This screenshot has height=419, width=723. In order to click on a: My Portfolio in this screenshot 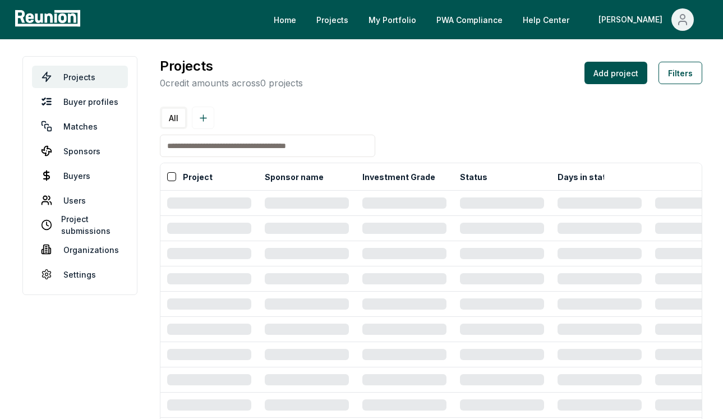, I will do `click(392, 20)`.